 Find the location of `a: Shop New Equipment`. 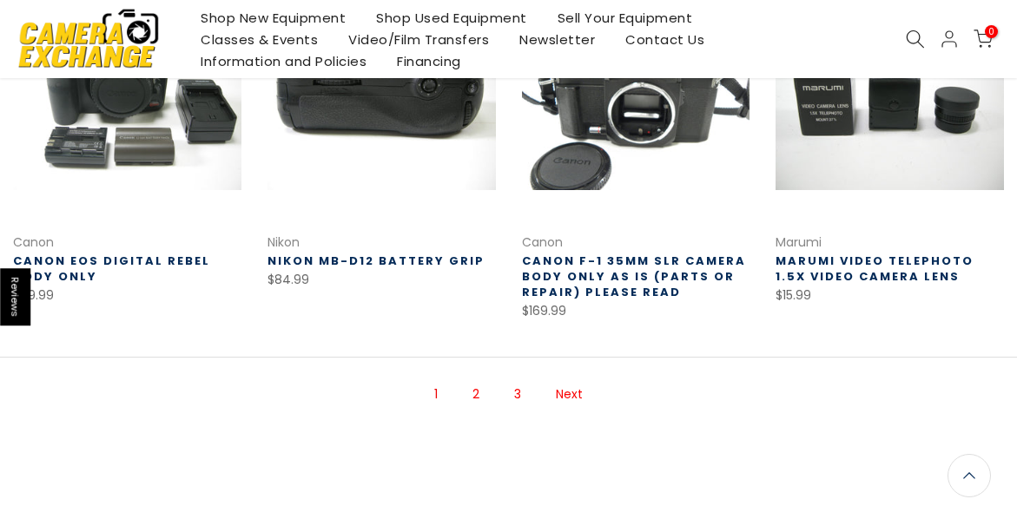

a: Shop New Equipment is located at coordinates (274, 17).